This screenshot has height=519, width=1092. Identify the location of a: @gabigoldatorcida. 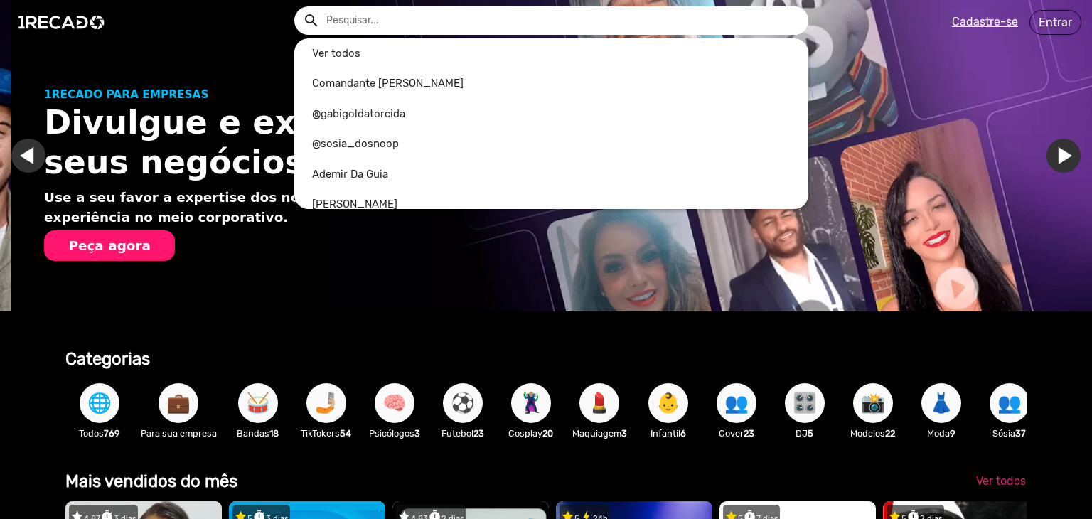
(551, 114).